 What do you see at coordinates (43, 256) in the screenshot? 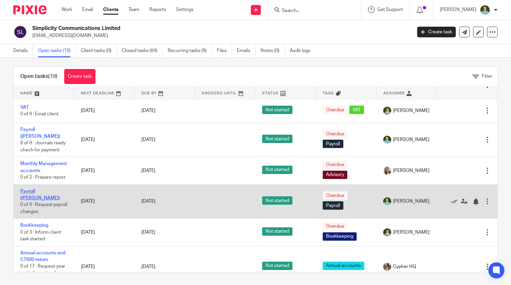
I see `a: Annual accounts and CT600 return` at bounding box center [43, 256].